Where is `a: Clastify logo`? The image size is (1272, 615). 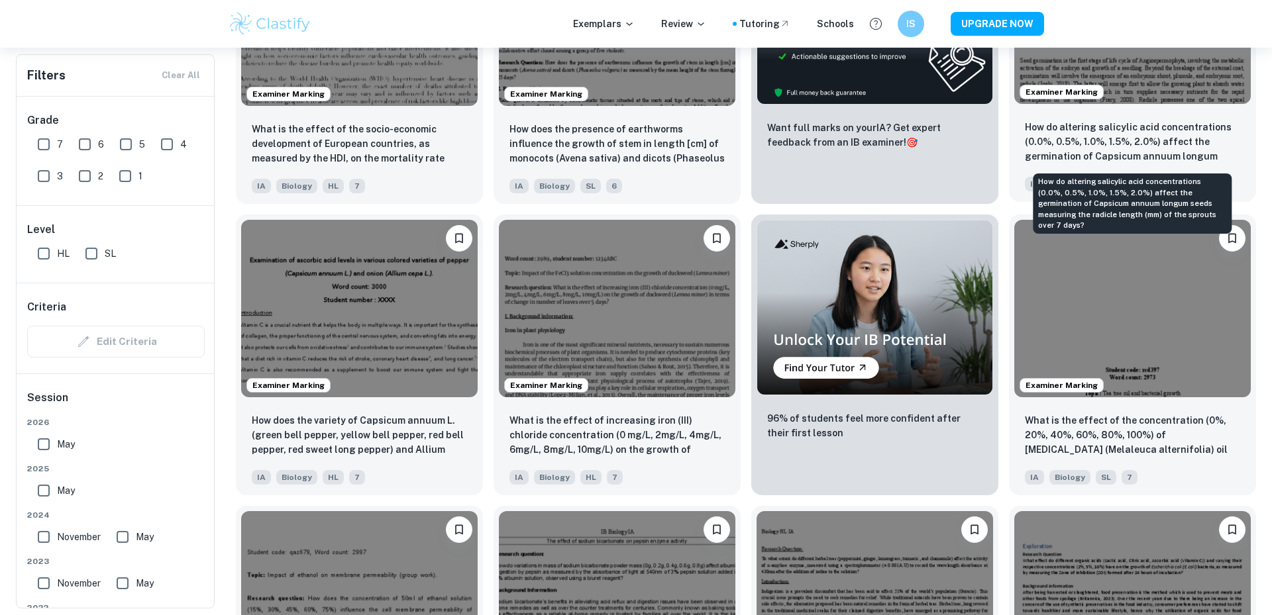 a: Clastify logo is located at coordinates (270, 24).